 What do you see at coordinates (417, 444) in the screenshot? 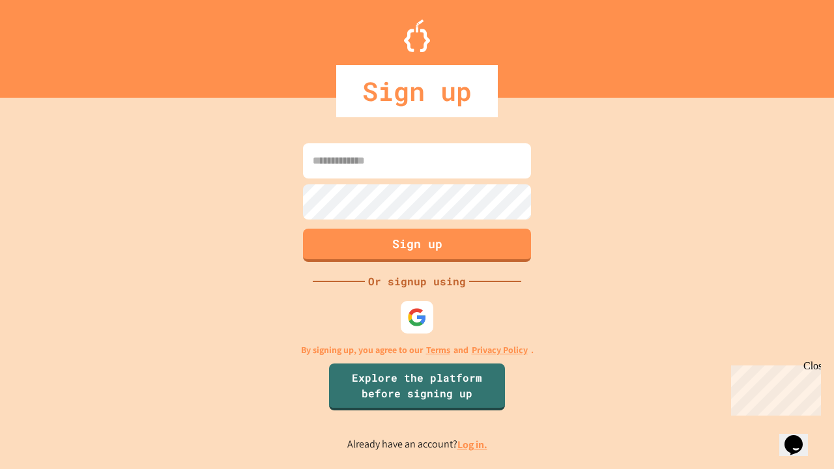
I see `p: Already have an account?` at bounding box center [417, 444].